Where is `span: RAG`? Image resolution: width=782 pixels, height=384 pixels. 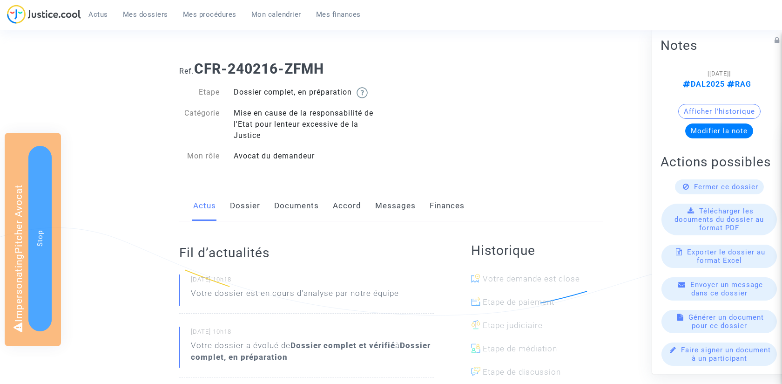 span: RAG is located at coordinates (738, 84).